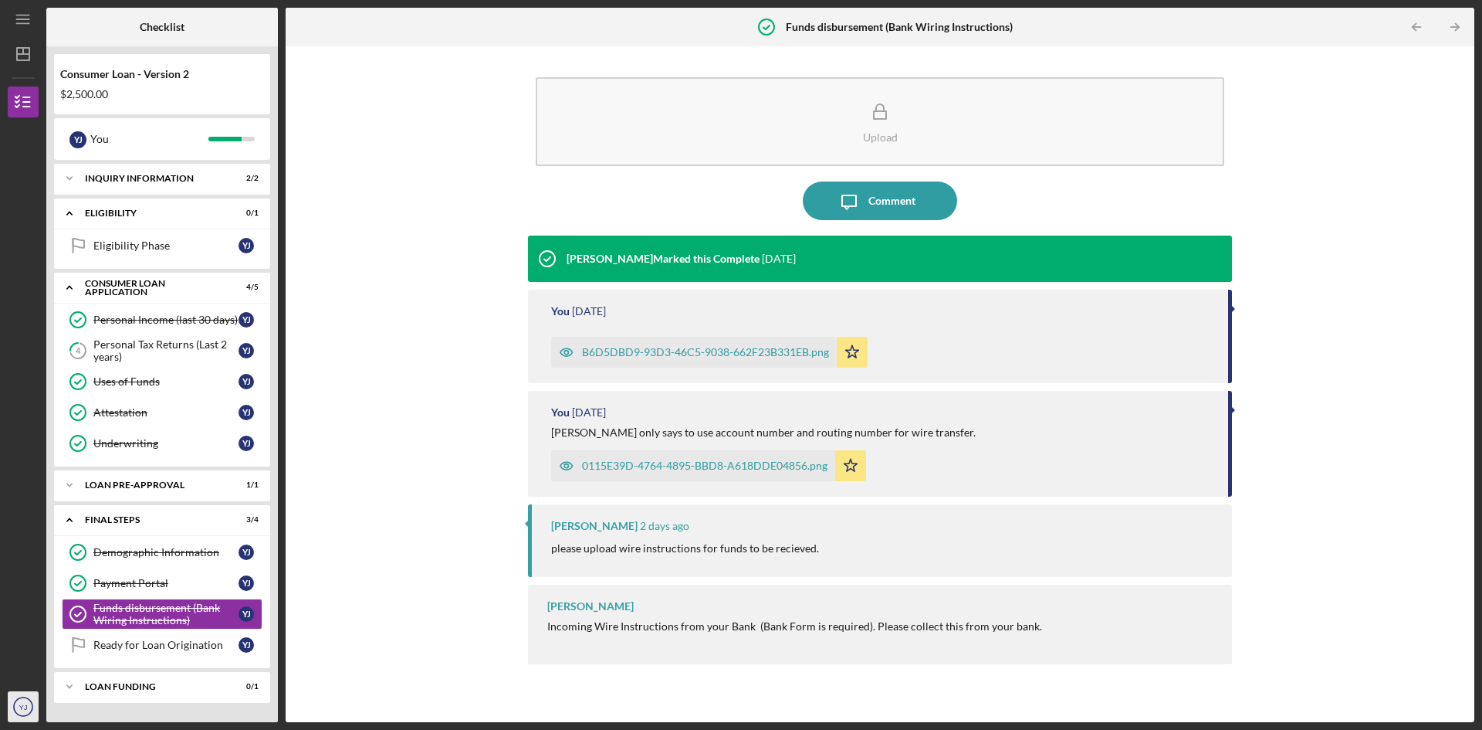 This screenshot has width=1482, height=730. What do you see at coordinates (162, 443) in the screenshot?
I see `a: UnderwritingYJ` at bounding box center [162, 443].